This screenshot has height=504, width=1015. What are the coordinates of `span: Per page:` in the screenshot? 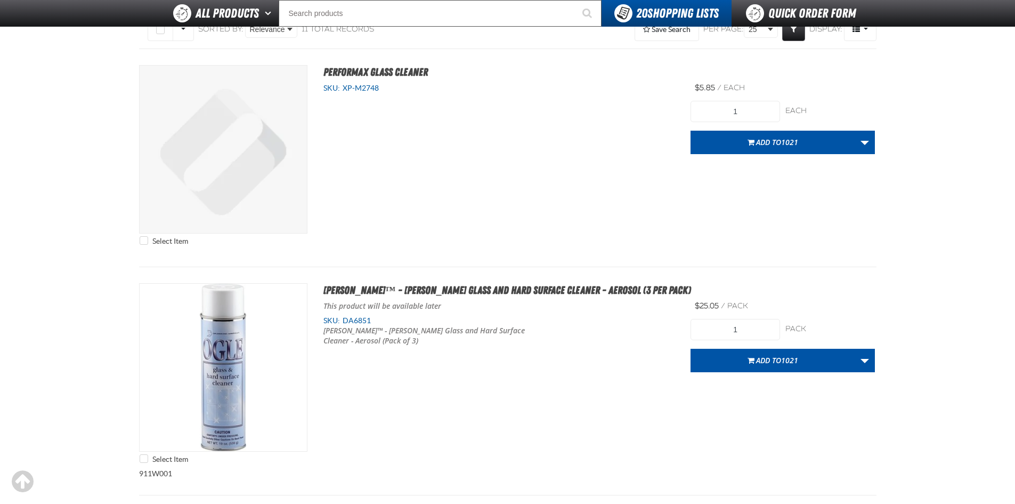 It's located at (724, 29).